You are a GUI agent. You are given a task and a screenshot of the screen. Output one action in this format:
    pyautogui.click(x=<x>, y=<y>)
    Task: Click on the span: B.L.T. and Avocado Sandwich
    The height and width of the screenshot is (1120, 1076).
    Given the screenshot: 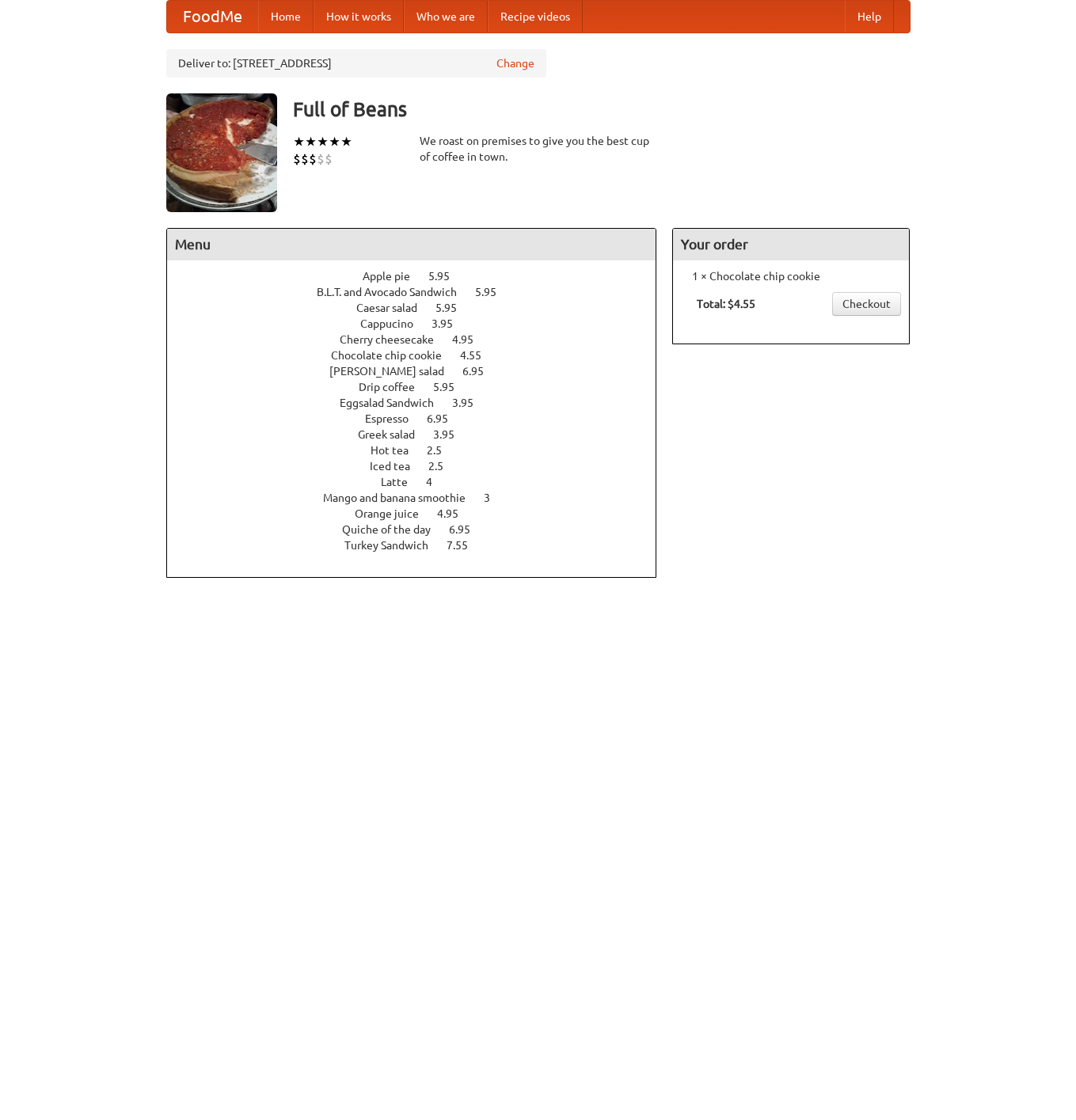 What is the action you would take?
    pyautogui.click(x=394, y=292)
    